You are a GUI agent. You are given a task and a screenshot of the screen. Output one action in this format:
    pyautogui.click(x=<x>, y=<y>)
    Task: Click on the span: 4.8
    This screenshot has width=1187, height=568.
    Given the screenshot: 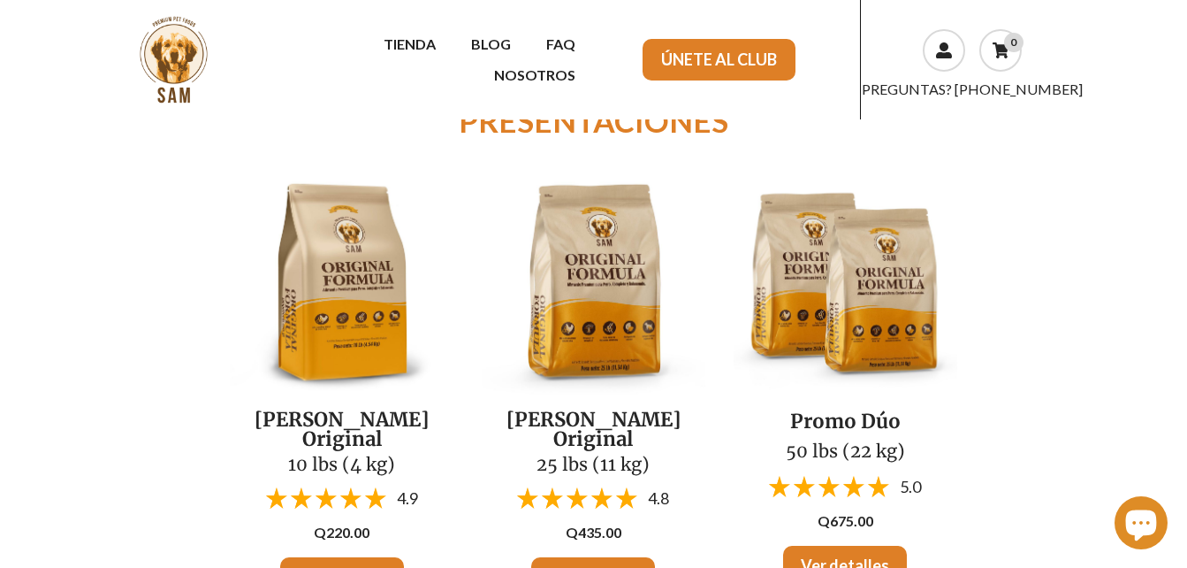 What is the action you would take?
    pyautogui.click(x=659, y=498)
    